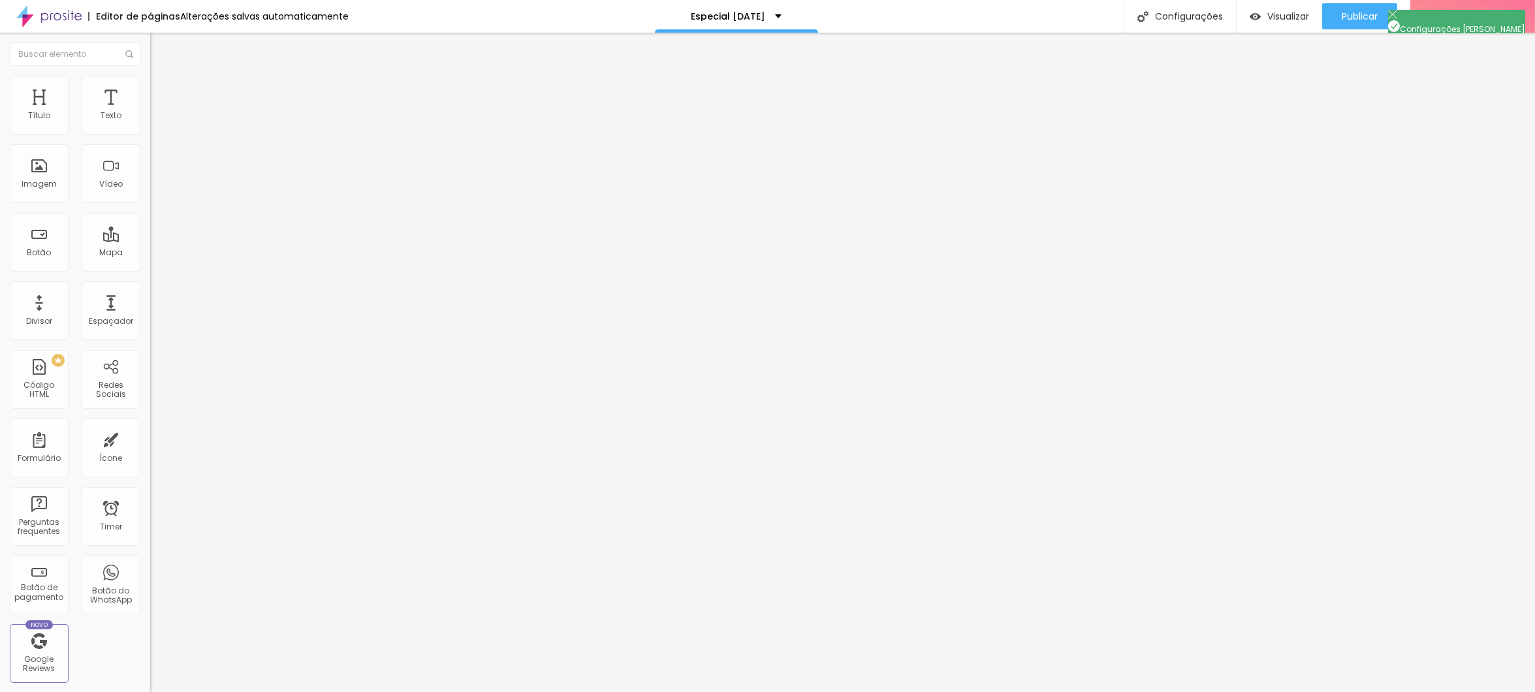  Describe the element at coordinates (39, 458) in the screenshot. I see `div: Formulário` at that location.